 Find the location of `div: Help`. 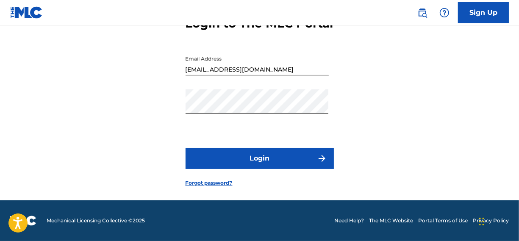

div: Help is located at coordinates (444, 13).